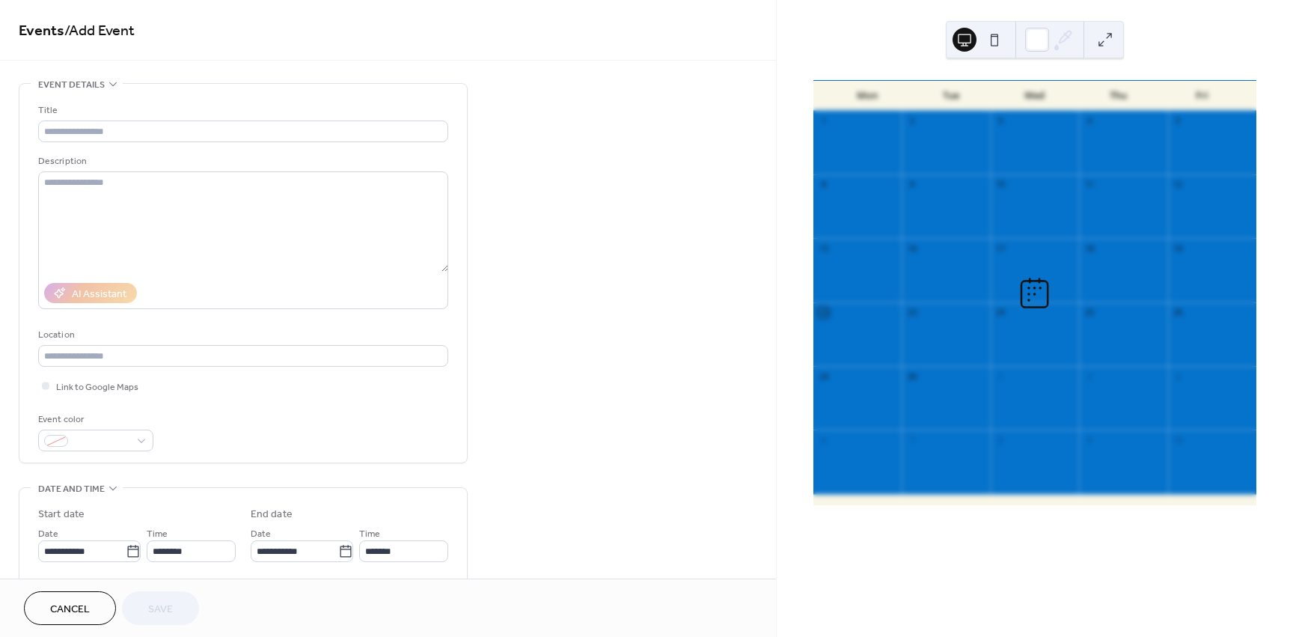 The image size is (1293, 637). What do you see at coordinates (272, 514) in the screenshot?
I see `div: End date` at bounding box center [272, 514].